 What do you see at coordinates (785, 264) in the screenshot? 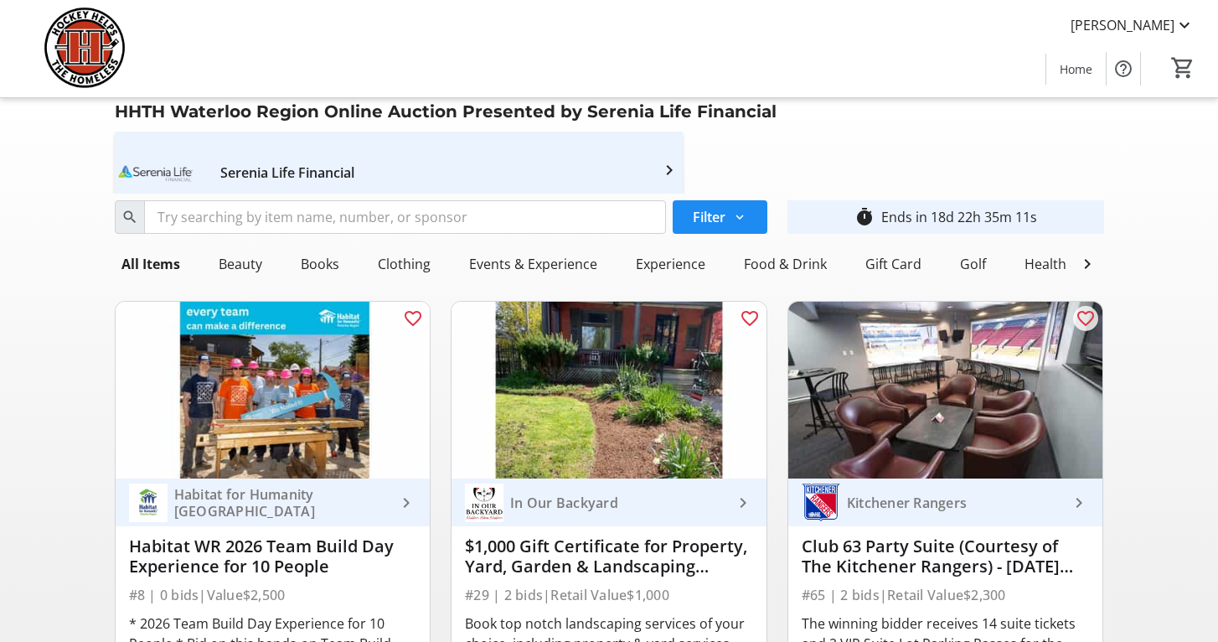
I see `div: Food & Drink` at bounding box center [785, 264].